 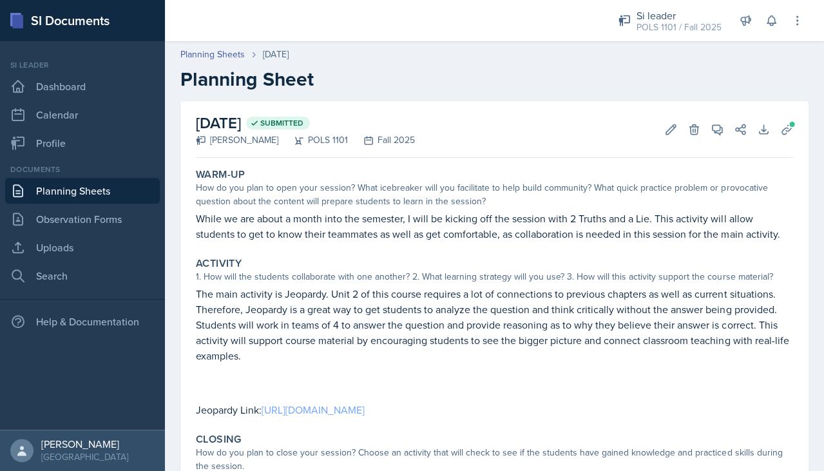 I want to click on a: Uploads, so click(x=82, y=247).